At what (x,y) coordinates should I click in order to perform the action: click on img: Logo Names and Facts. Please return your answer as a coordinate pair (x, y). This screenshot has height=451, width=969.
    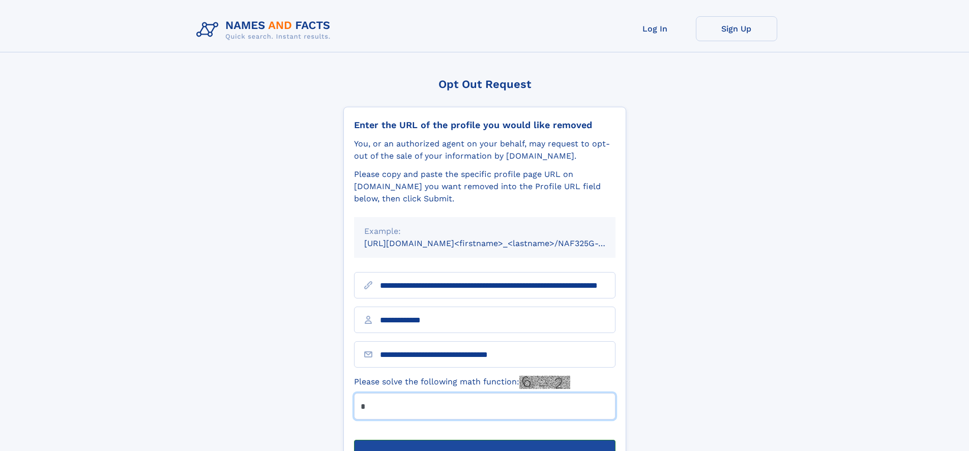
    Looking at the image, I should click on (265, 30).